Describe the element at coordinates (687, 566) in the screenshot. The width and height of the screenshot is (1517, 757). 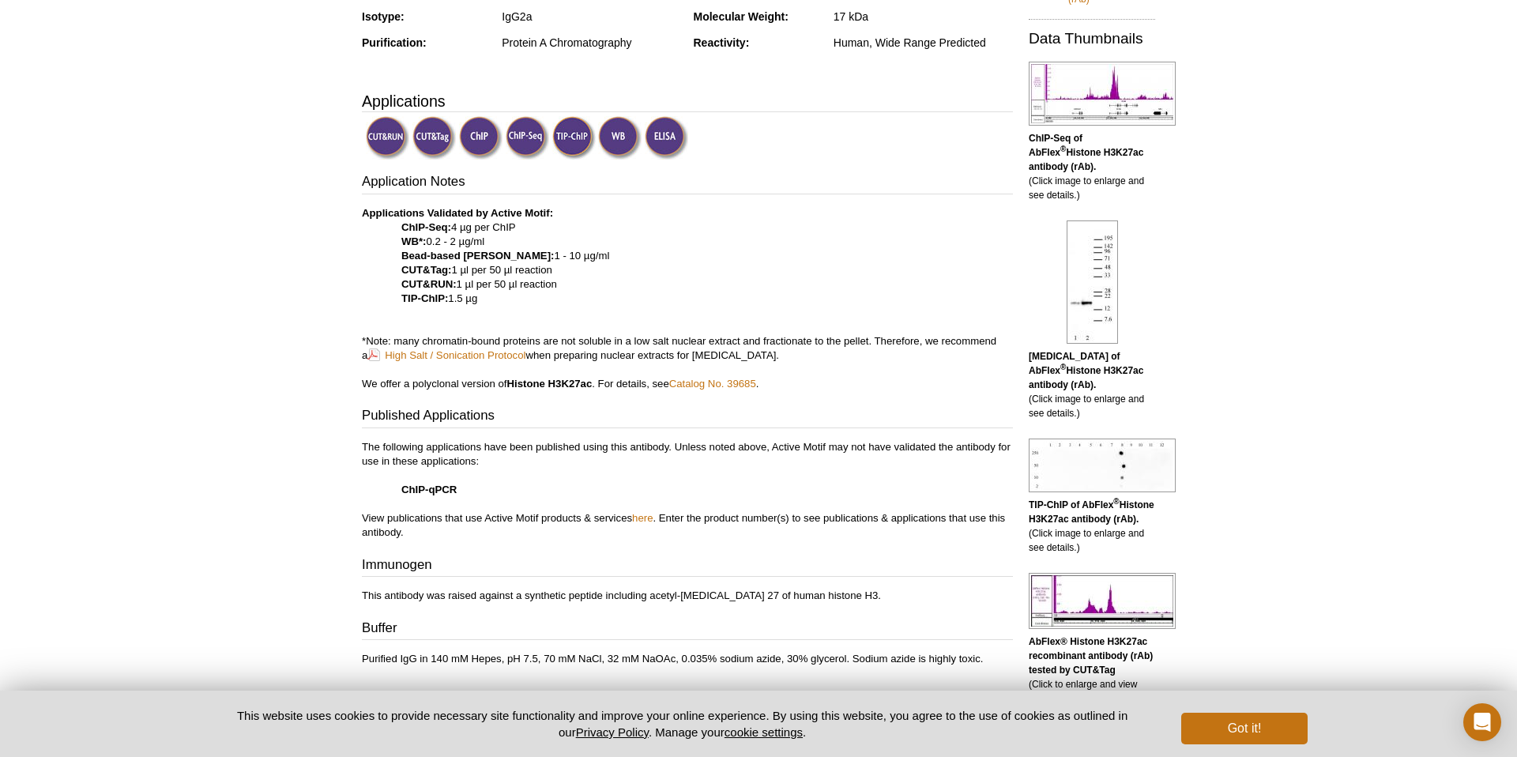
I see `h3: Immunogen` at that location.